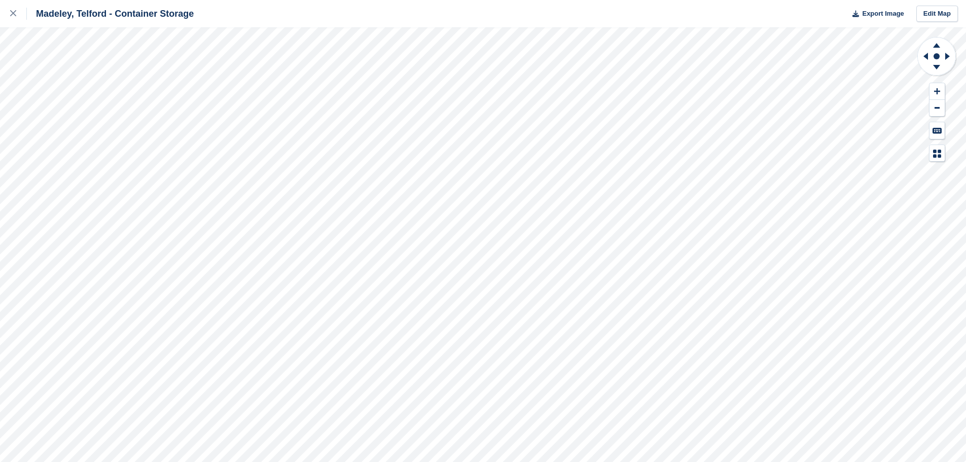 This screenshot has width=966, height=462. Describe the element at coordinates (938, 108) in the screenshot. I see `button: Zoom Out` at that location.